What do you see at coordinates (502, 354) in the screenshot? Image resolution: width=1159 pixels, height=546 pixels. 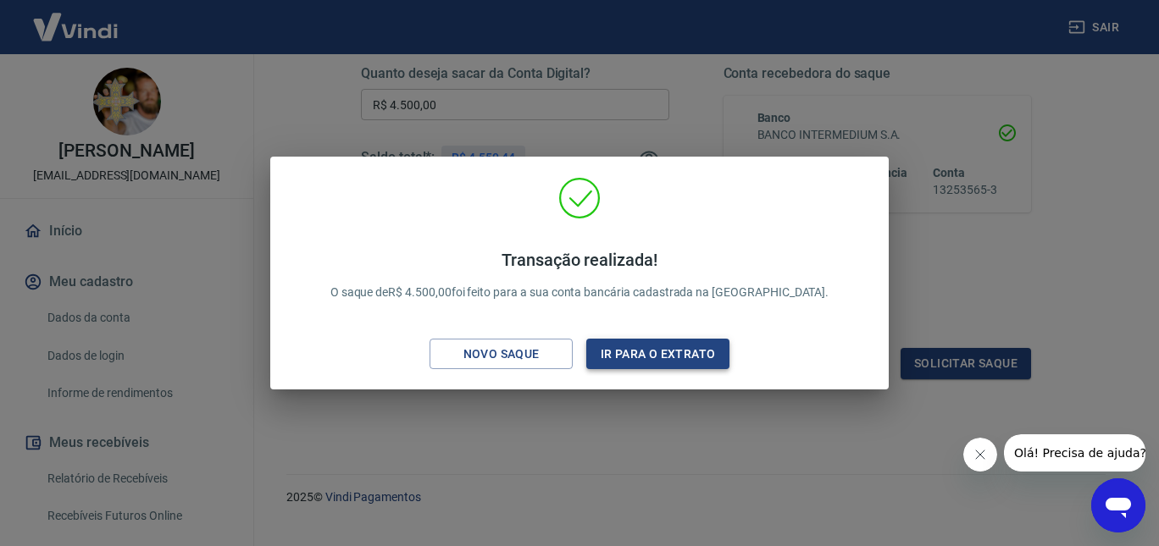 I see `div: Novo saque` at bounding box center [502, 354].